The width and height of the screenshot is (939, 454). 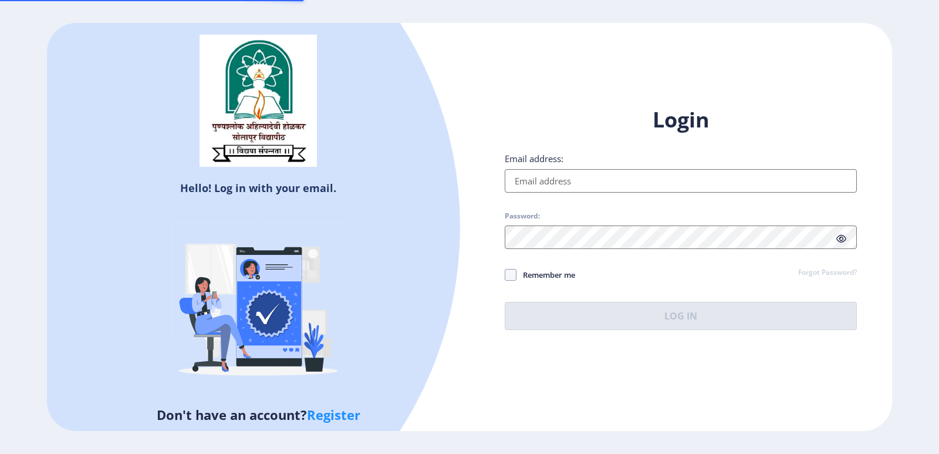 I want to click on span: Remember me, so click(x=546, y=275).